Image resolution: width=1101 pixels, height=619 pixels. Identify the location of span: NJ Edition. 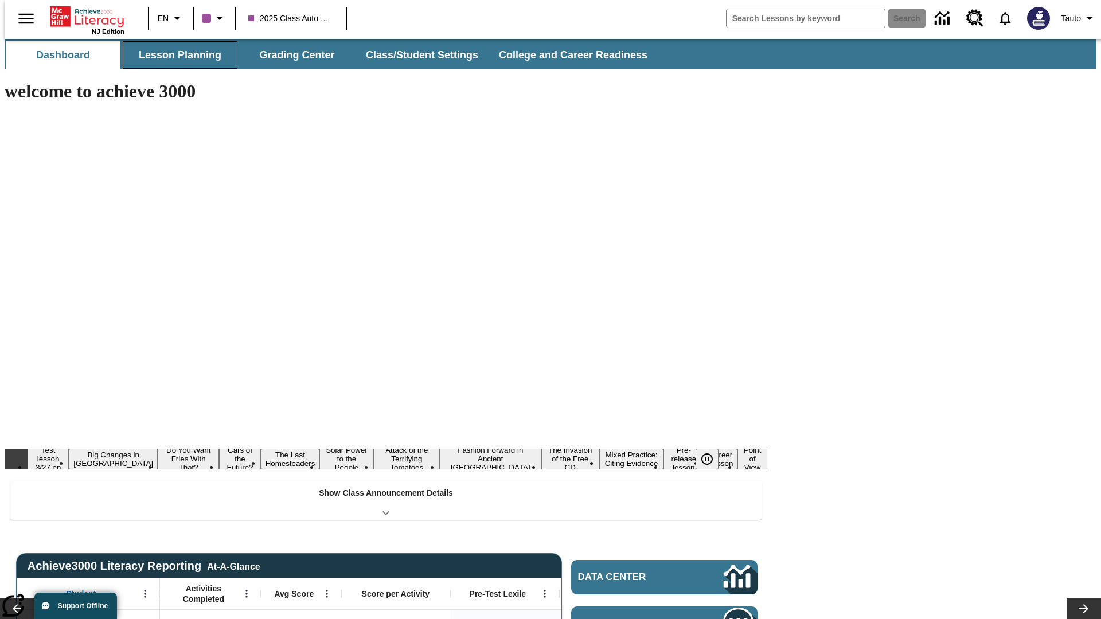
(108, 32).